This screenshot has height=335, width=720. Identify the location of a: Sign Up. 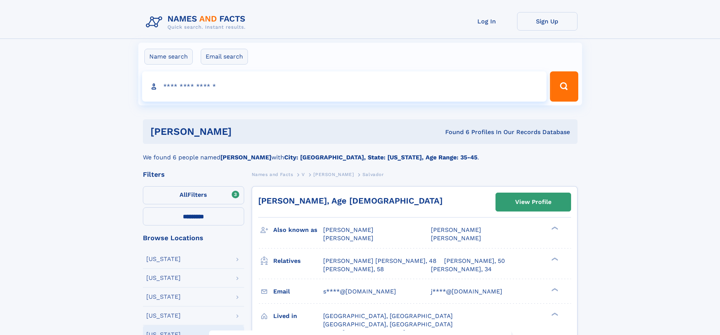
(547, 21).